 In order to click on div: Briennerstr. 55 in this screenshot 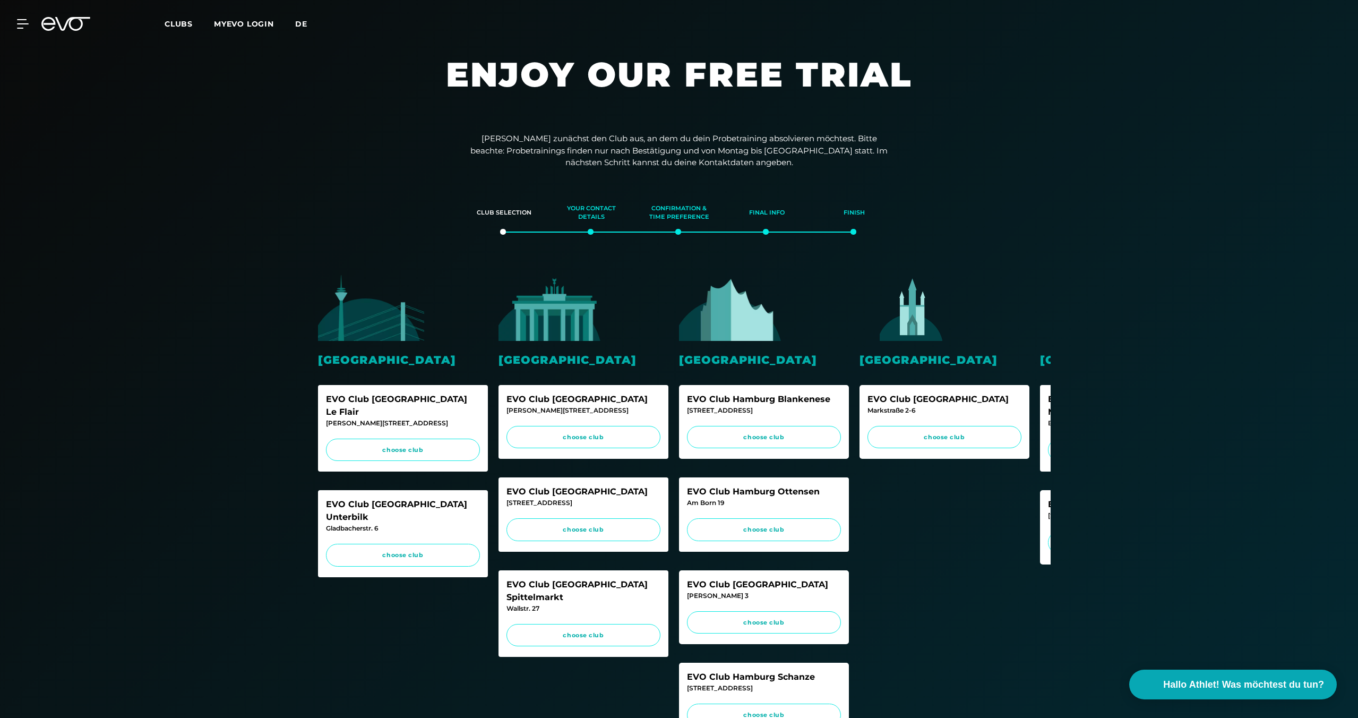, I will do `click(1125, 423)`.